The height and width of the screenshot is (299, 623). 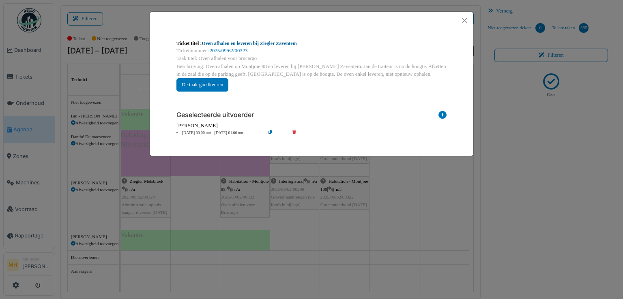 I want to click on button: Close, so click(x=464, y=20).